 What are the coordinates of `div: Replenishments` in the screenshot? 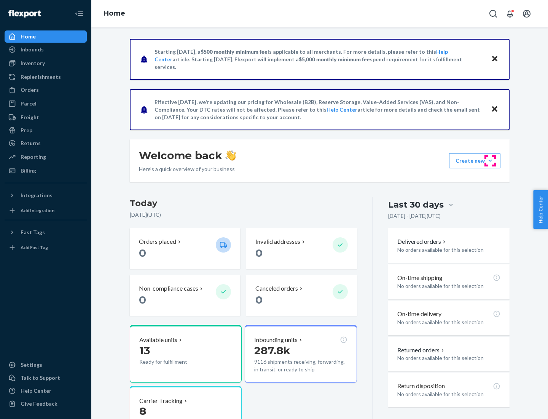 It's located at (41, 77).